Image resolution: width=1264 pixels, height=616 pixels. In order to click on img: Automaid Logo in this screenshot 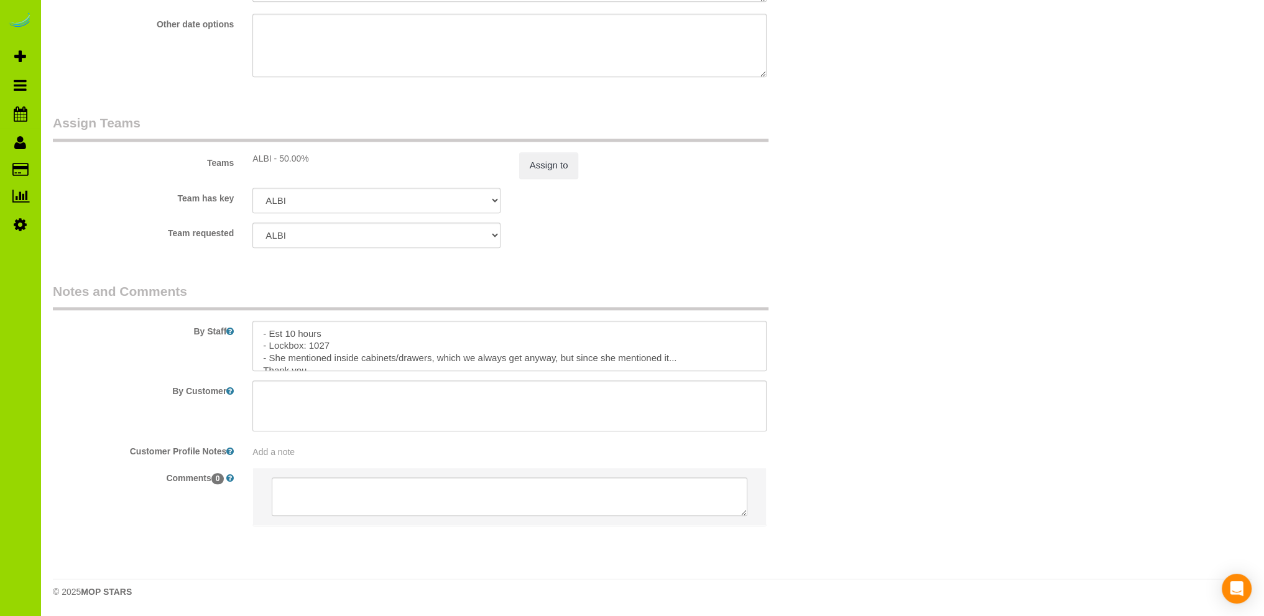, I will do `click(20, 21)`.